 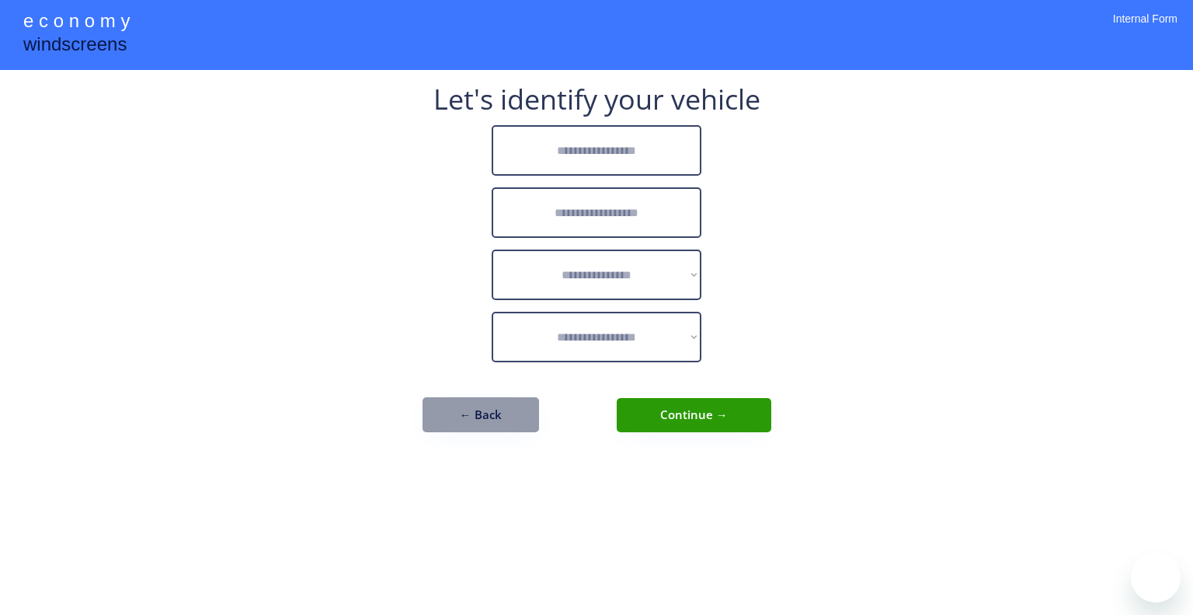 I want to click on div: Let's identify your vehicle, so click(x=597, y=99).